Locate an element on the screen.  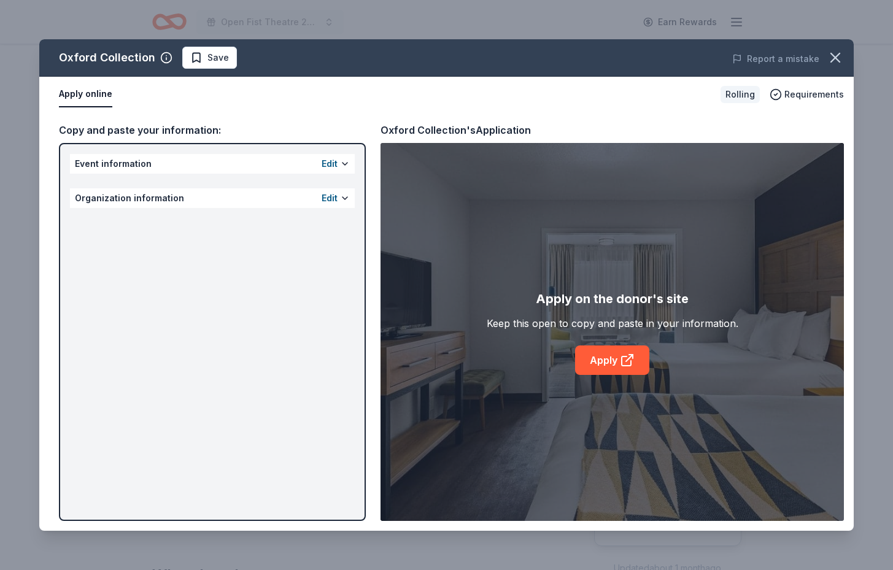
span: Save is located at coordinates (218, 58).